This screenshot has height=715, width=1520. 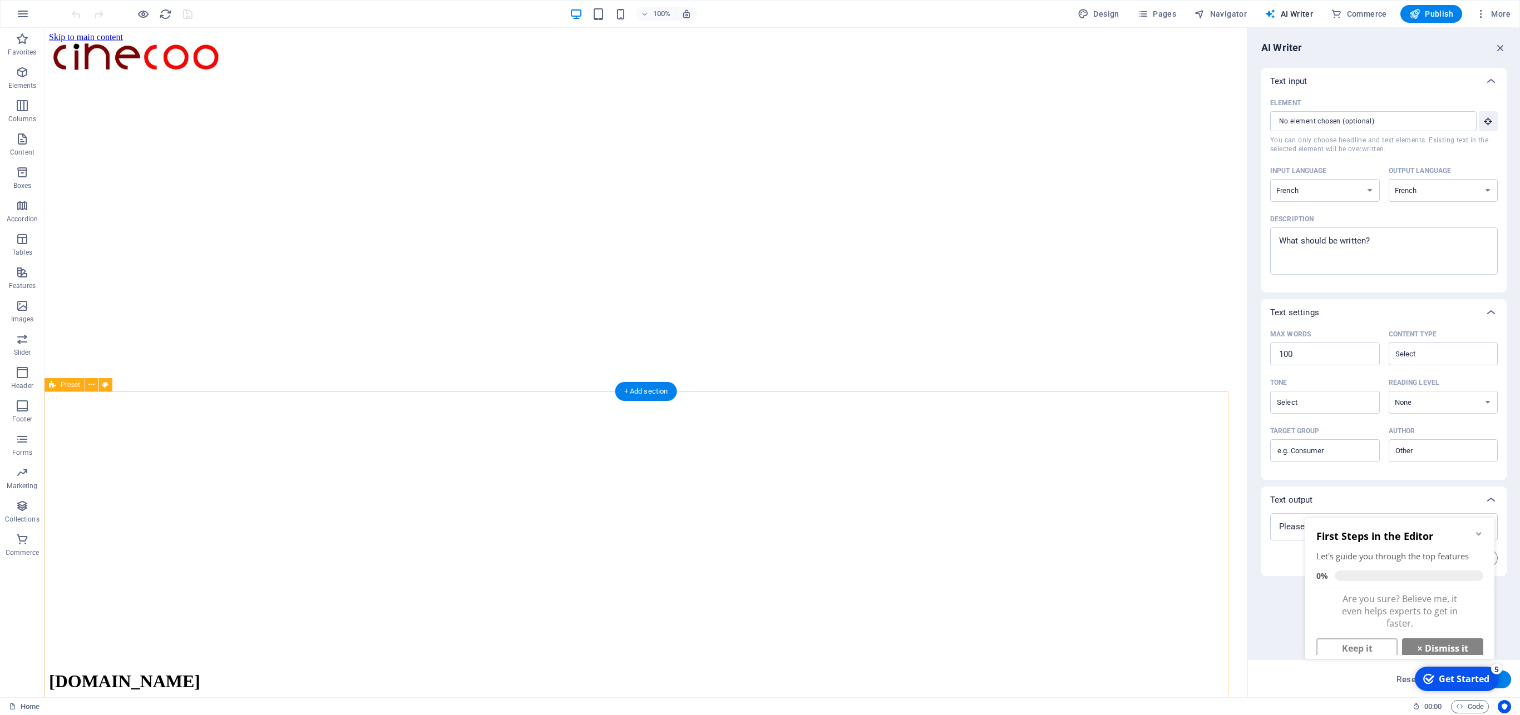 I want to click on span: You can only choose headline and text elements. Existing text in the selected element will be ove..., so click(x=1383, y=145).